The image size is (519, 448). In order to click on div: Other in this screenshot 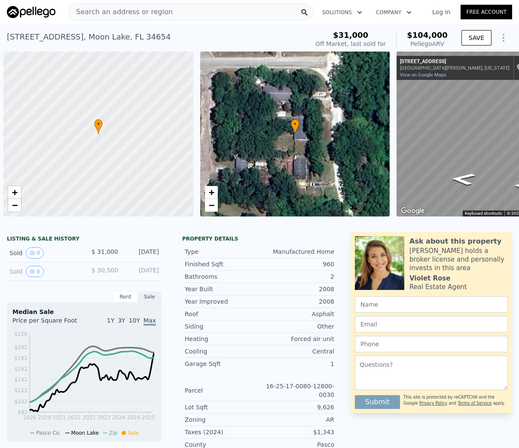, I will do `click(297, 327)`.